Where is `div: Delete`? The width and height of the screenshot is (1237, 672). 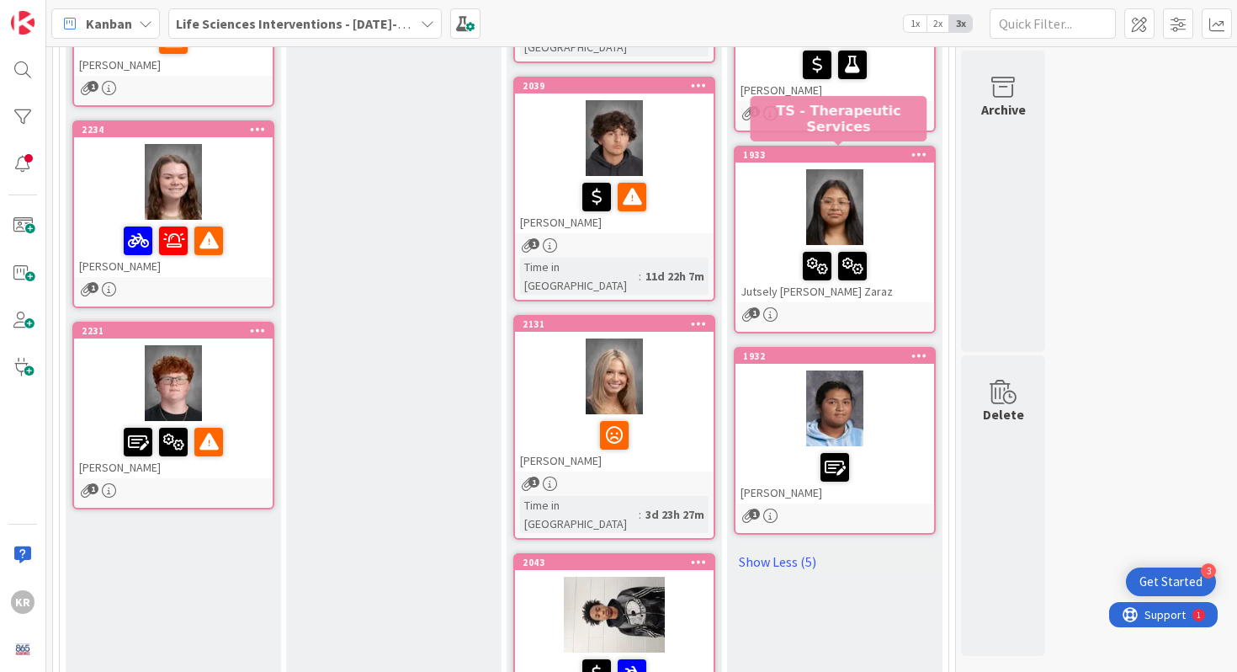 div: Delete is located at coordinates (1003, 414).